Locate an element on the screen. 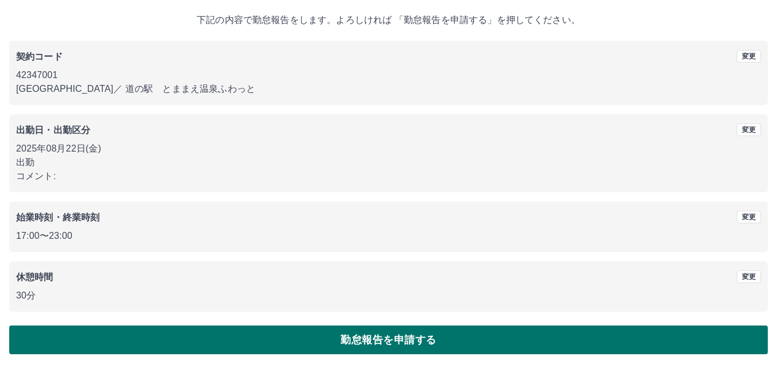 The height and width of the screenshot is (368, 777). p: 下記の内容で勤怠報告をします。よろしければ 「勤怠報告を申請する」を押してください。 is located at coordinates (388, 20).